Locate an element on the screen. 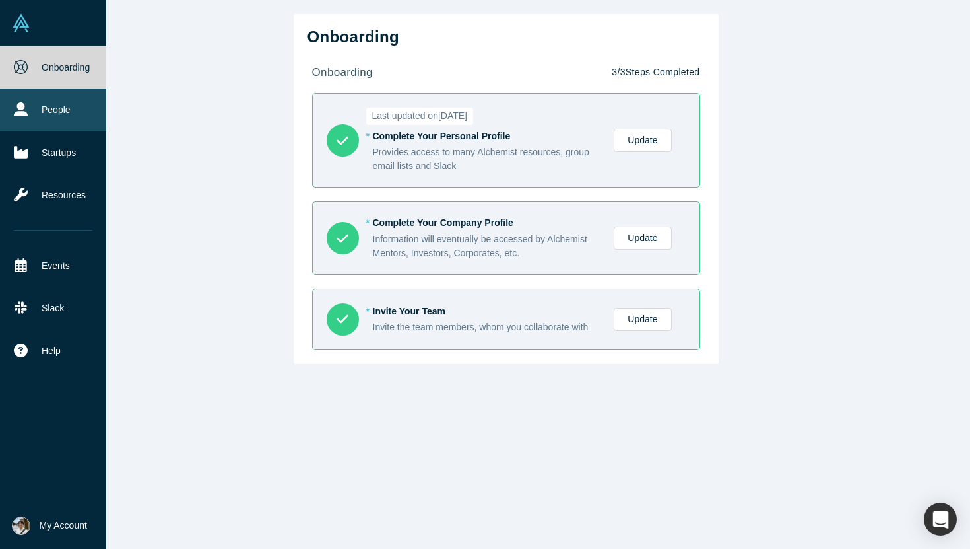 The width and height of the screenshot is (970, 549). button: My Account is located at coordinates (50, 525).